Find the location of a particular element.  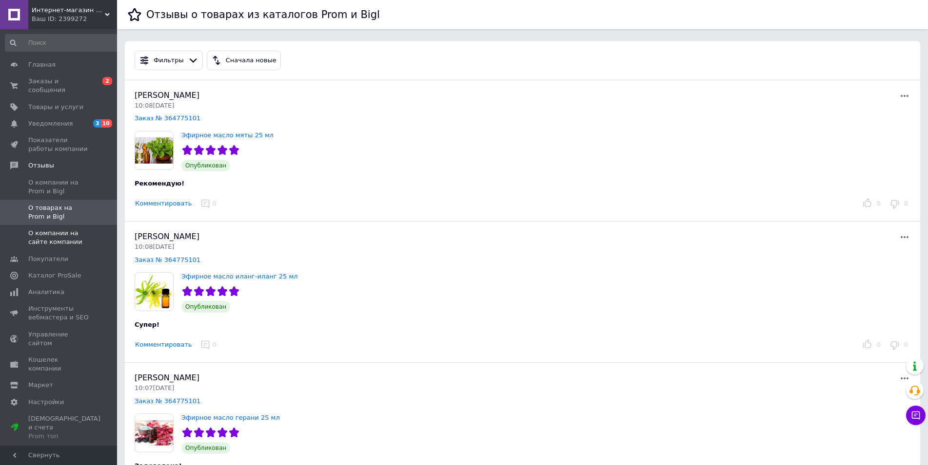

span: О компании на сайте компании is located at coordinates (59, 238).